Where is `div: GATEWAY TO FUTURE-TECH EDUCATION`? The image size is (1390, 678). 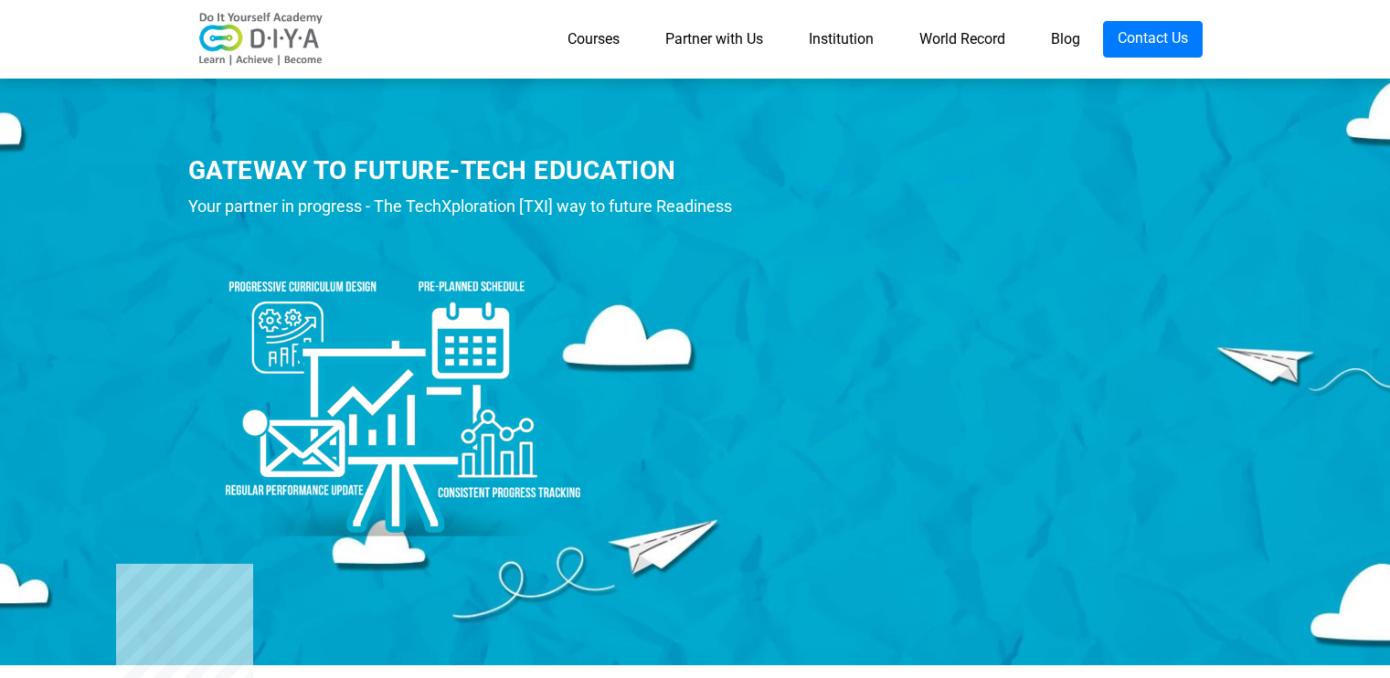
div: GATEWAY TO FUTURE-TECH EDUCATION is located at coordinates (478, 170).